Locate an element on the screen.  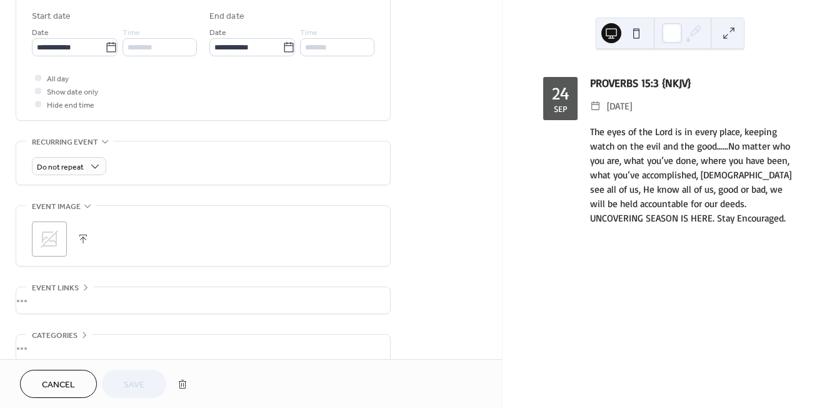
span: Recurring event is located at coordinates (65, 142).